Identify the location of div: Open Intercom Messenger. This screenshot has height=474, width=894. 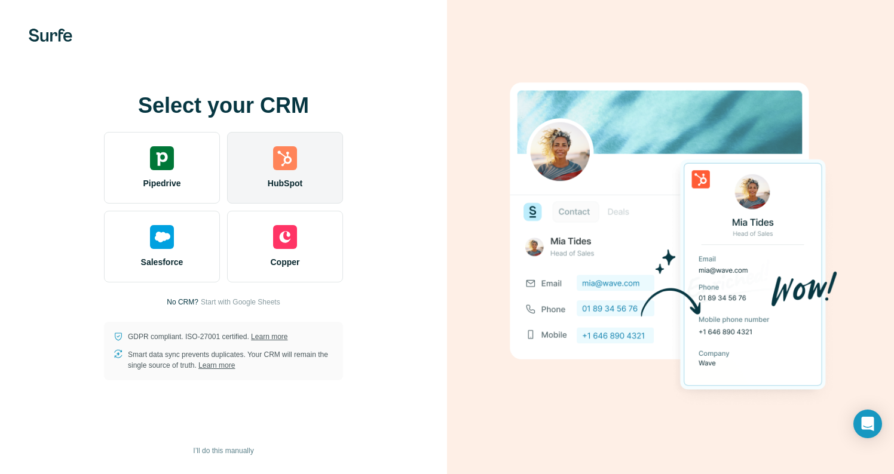
(867, 424).